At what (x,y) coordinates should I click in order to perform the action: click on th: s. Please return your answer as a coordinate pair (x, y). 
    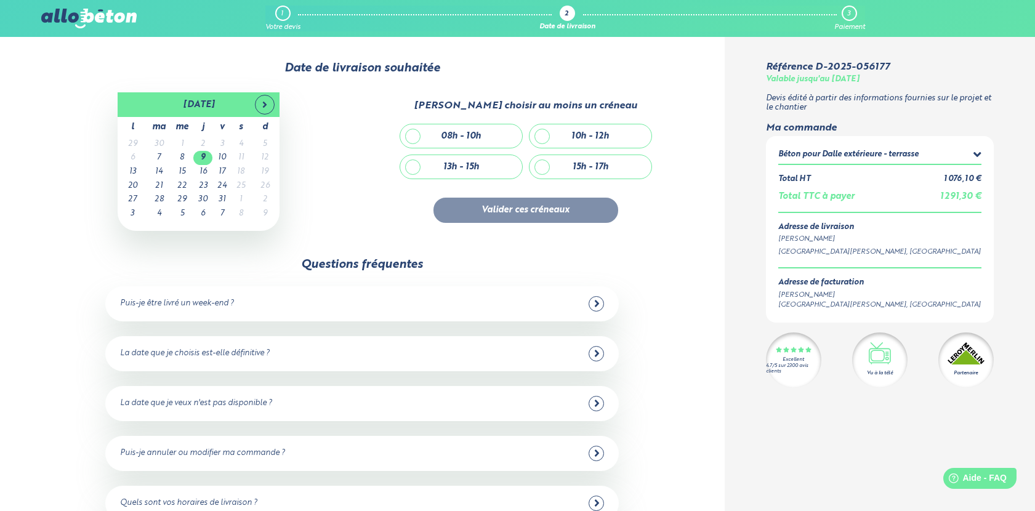
    Looking at the image, I should click on (241, 127).